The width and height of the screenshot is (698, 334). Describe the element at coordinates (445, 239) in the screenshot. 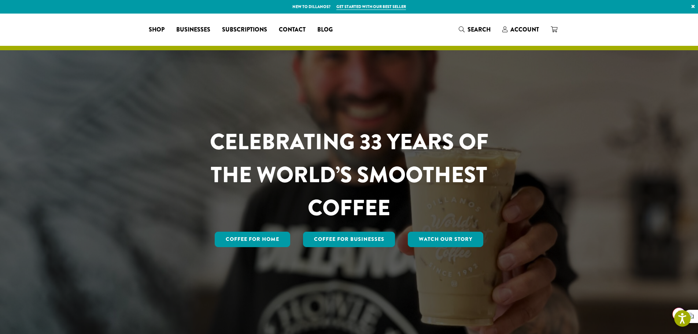

I see `a: Watch Our Story` at that location.